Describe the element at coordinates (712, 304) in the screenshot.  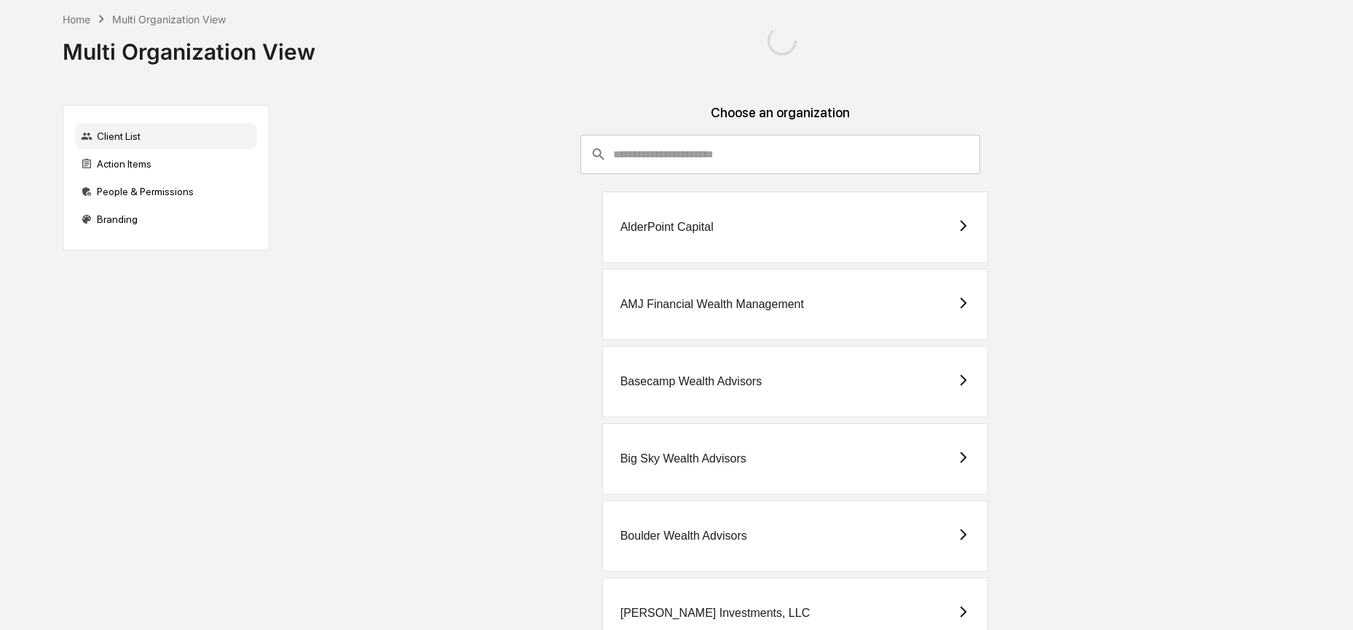
I see `div: AMJ Financial Wealth Management` at that location.